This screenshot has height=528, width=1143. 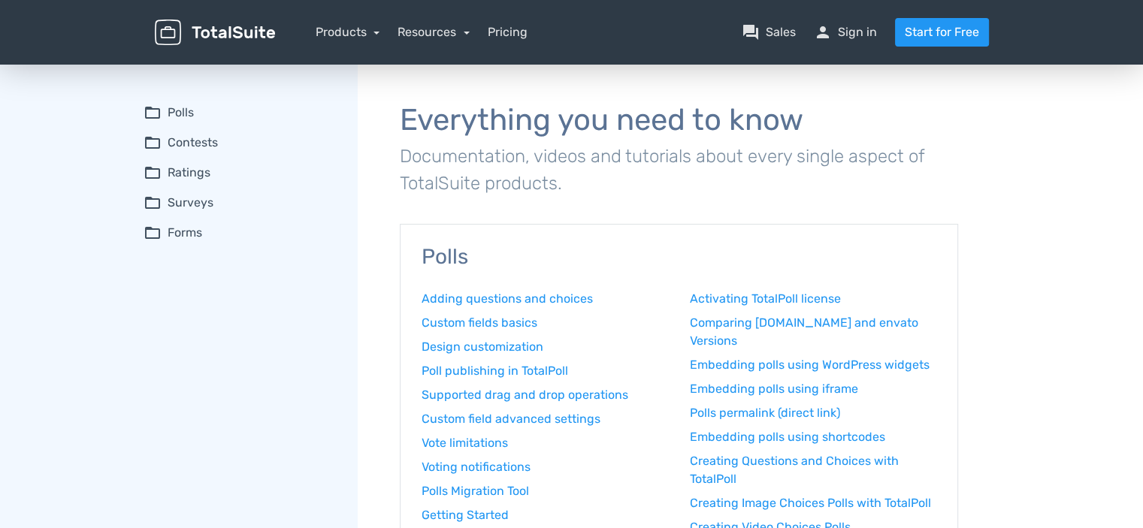 I want to click on h1: Everything you need to know, so click(x=678, y=120).